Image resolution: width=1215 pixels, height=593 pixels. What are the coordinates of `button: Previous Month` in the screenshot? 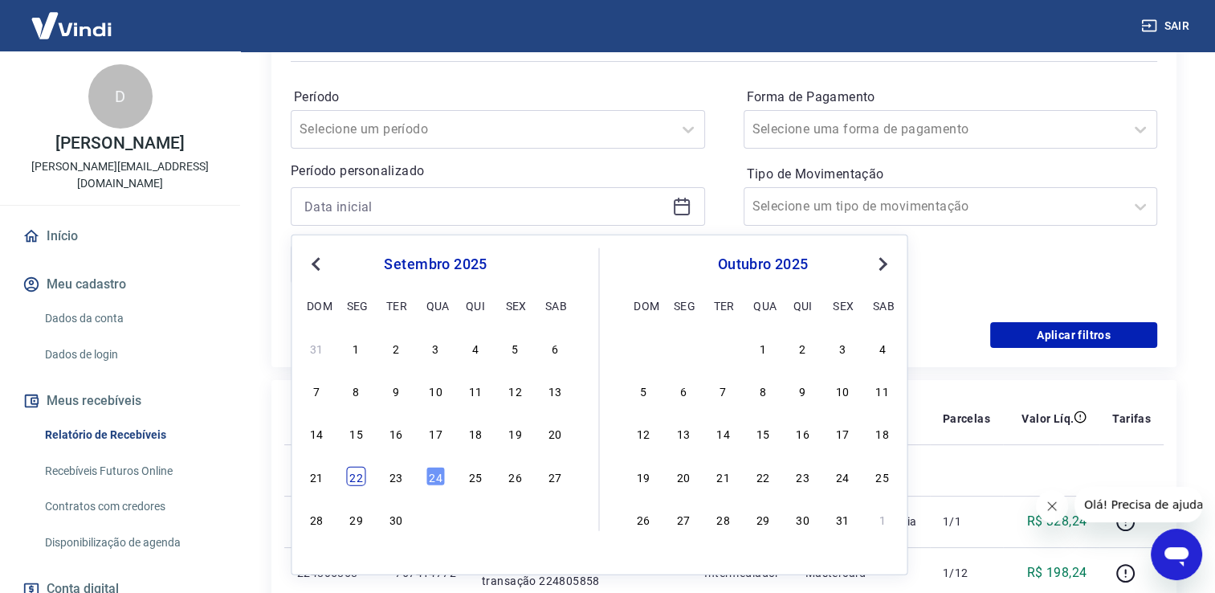 It's located at (316, 264).